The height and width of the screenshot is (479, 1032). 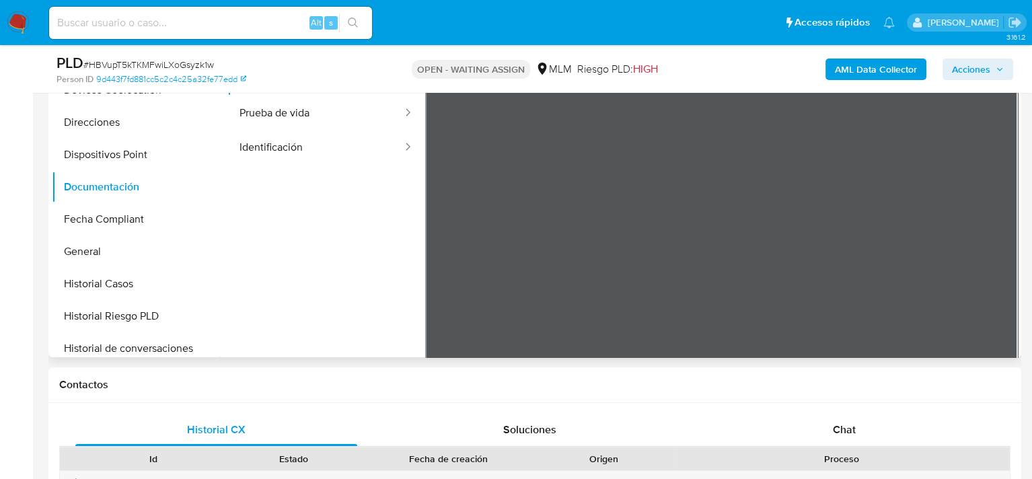 I want to click on span: Acciones, so click(x=971, y=69).